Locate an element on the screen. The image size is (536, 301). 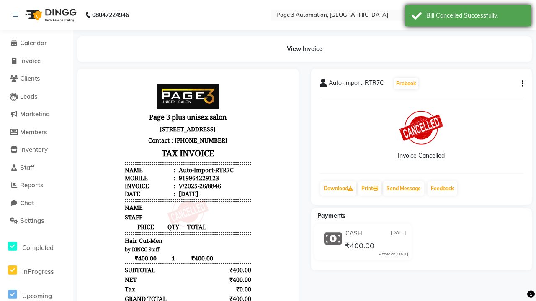
span: STAFF is located at coordinates (48, 140).